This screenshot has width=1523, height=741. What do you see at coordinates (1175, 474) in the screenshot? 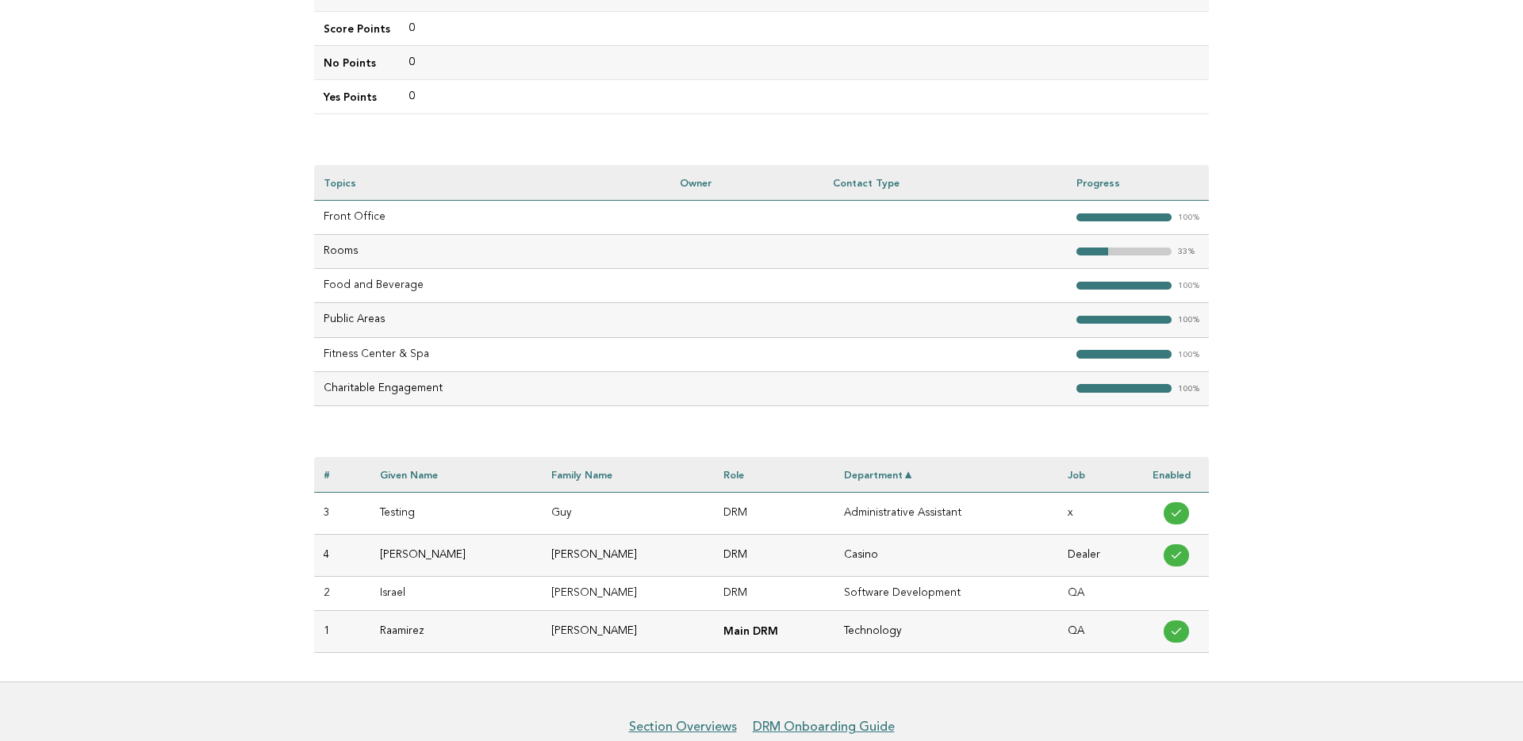
I see `th: Enabled` at bounding box center [1175, 474].